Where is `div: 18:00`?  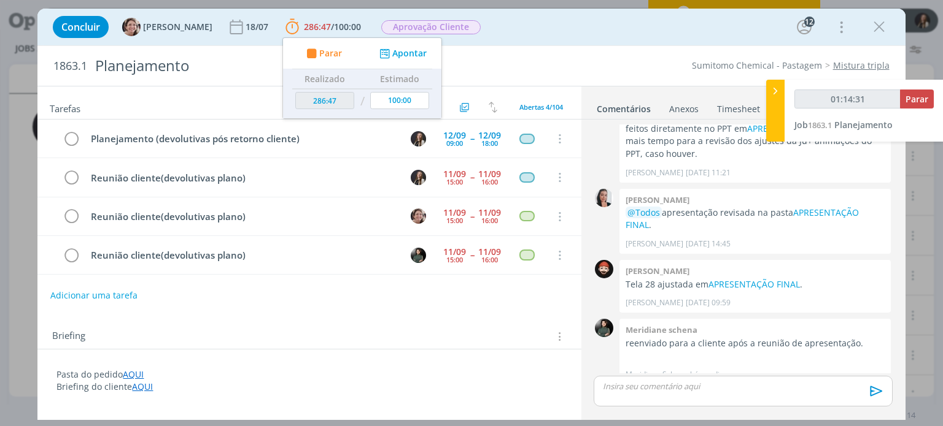 div: 18:00 is located at coordinates (489, 143).